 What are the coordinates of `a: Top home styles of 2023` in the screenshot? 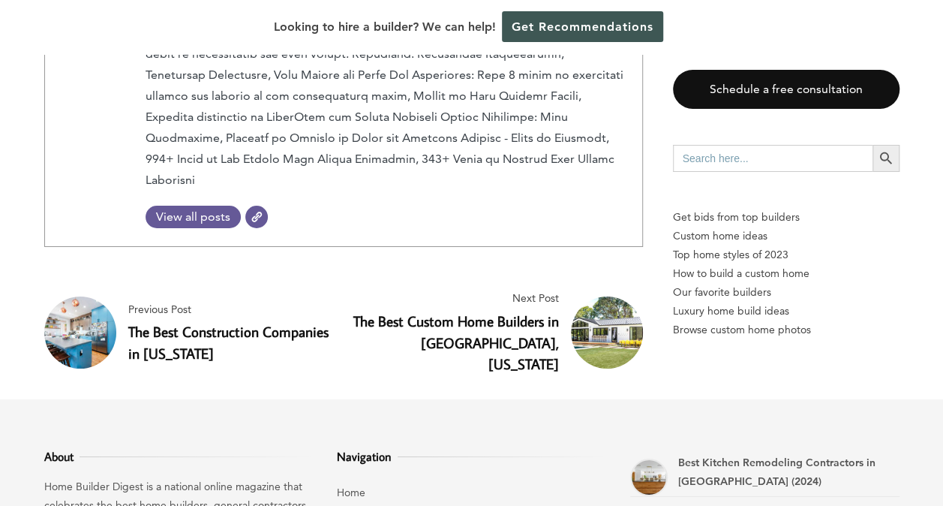 It's located at (787, 254).